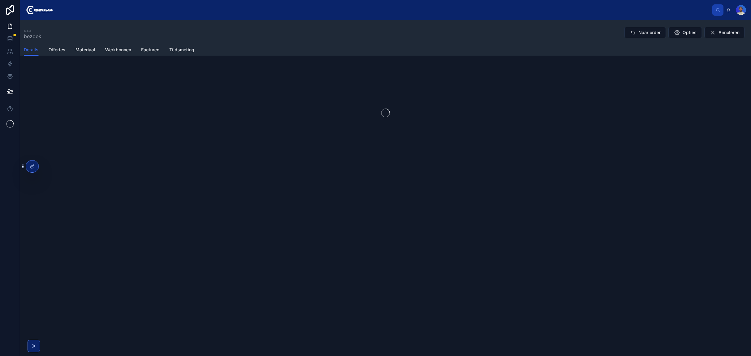 The image size is (751, 356). I want to click on a: Tijdsmeting, so click(182, 50).